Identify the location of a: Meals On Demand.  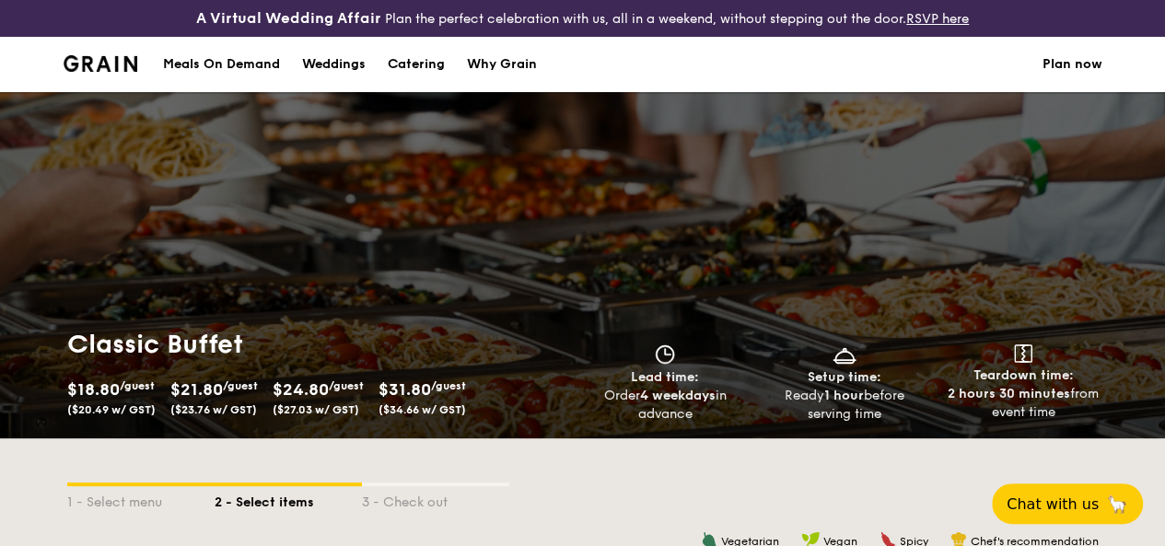
(221, 64).